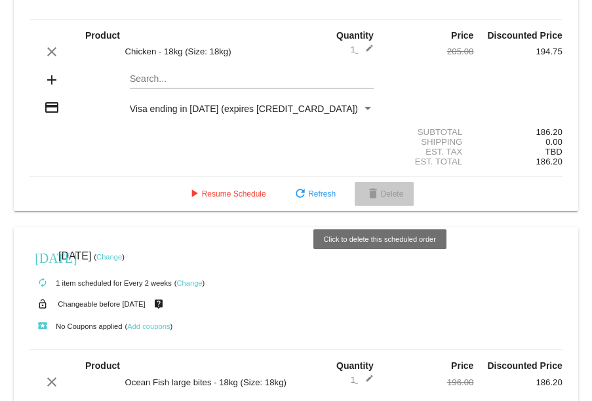 The width and height of the screenshot is (592, 401). I want to click on mat-icon: autorenew, so click(43, 283).